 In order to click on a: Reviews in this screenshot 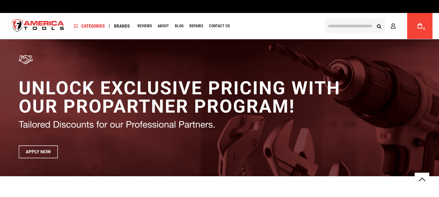, I will do `click(145, 26)`.